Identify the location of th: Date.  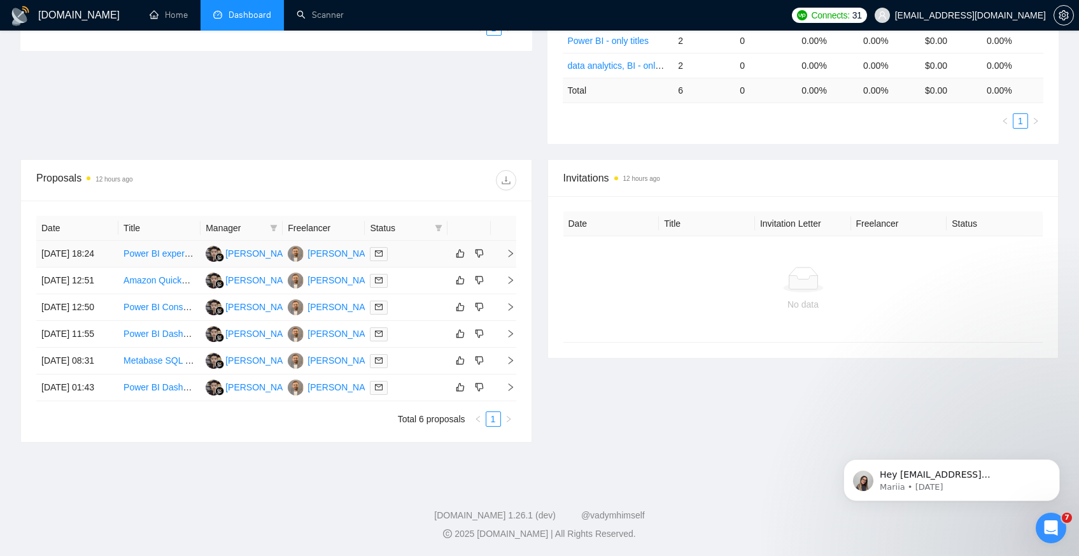
(611, 223).